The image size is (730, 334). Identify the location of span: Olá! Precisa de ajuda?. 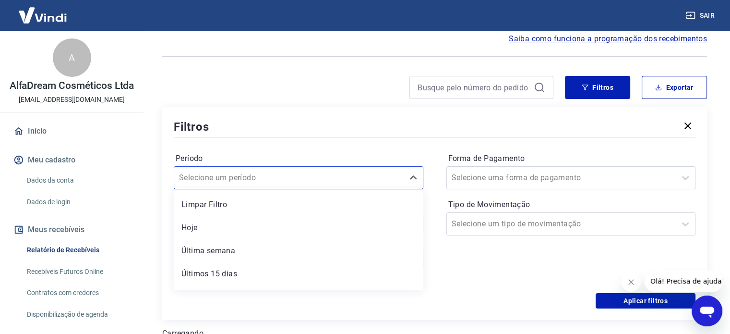
(43, 11).